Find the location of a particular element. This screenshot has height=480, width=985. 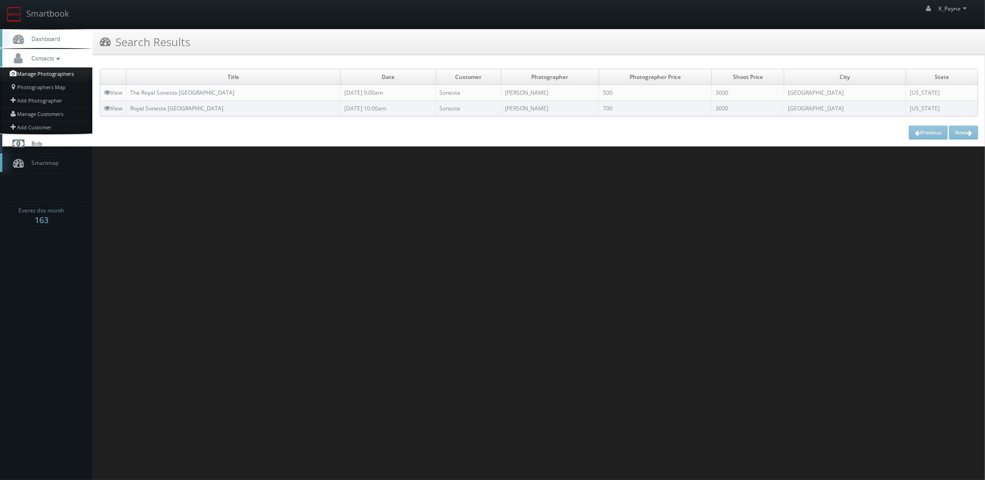

span: K_Payne is located at coordinates (954, 8).